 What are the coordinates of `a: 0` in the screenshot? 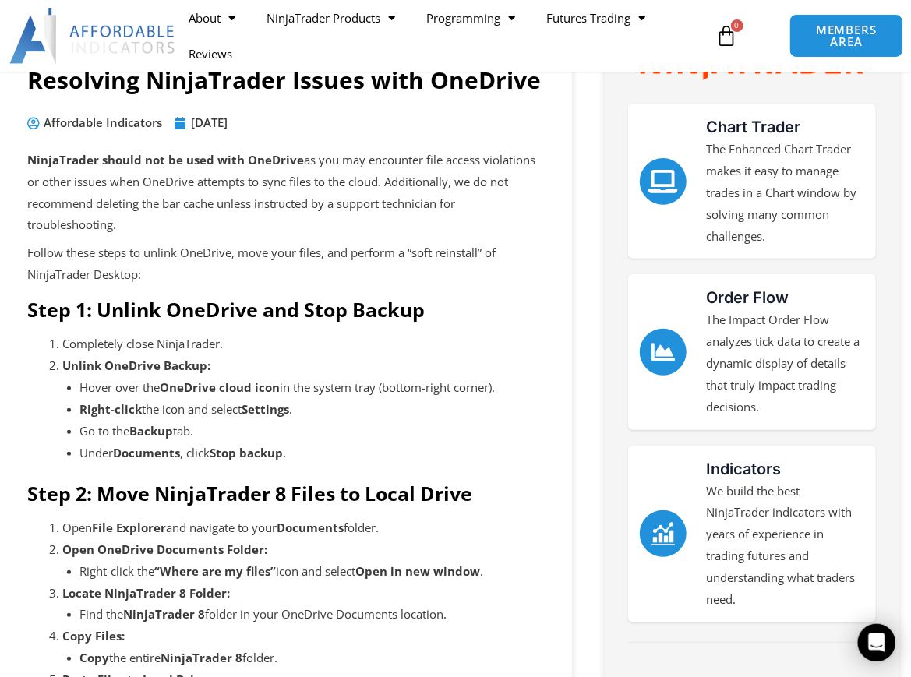 It's located at (727, 36).